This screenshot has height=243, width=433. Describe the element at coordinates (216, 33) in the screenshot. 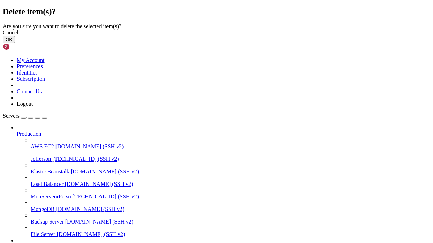

I see `div: Cancel` at that location.